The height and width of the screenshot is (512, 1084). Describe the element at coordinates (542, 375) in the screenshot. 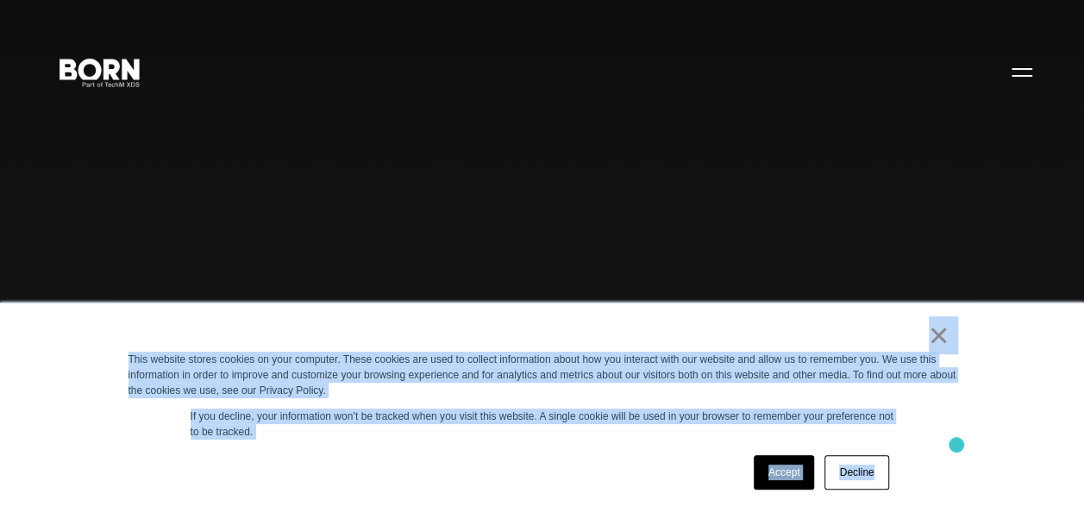

I see `div: This website stores cookies on your computer. These cookies are used to collect information about...` at that location.